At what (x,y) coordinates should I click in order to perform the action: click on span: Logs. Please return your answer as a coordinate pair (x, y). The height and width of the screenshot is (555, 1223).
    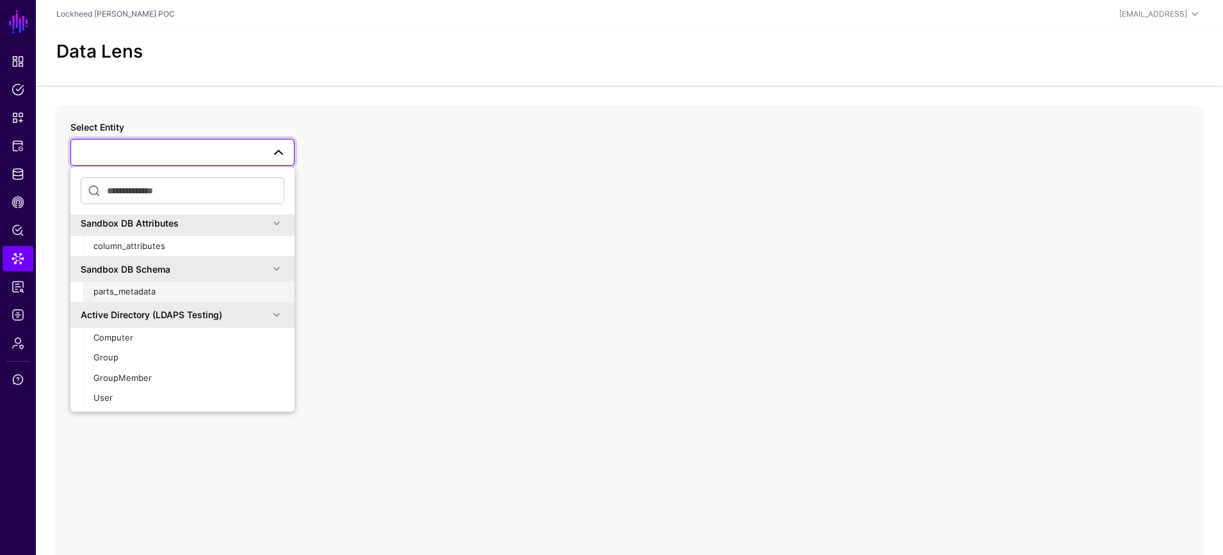
    Looking at the image, I should click on (18, 315).